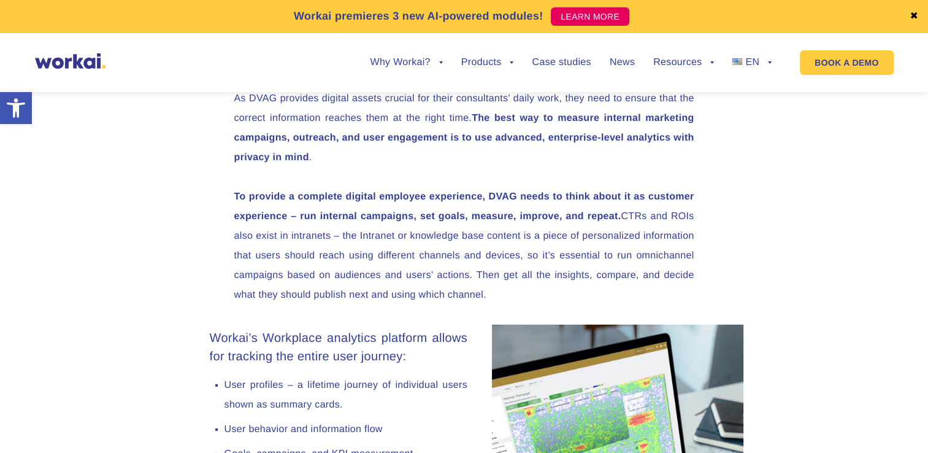  Describe the element at coordinates (683, 63) in the screenshot. I see `a: Resources` at that location.